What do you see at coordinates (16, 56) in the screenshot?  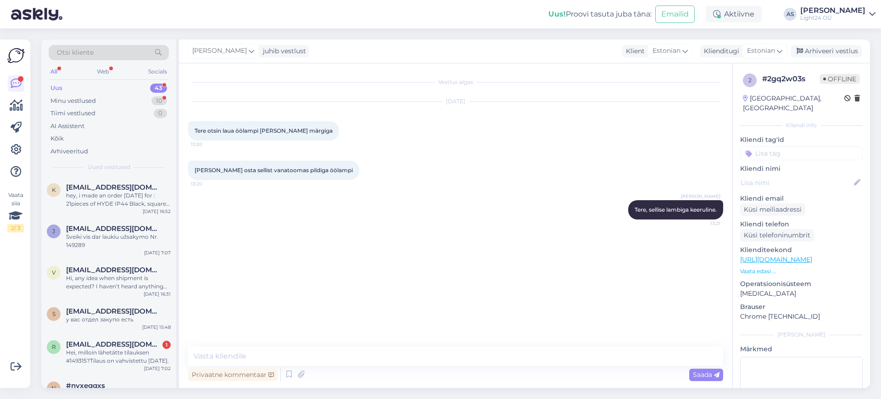 I see `img: Askly Logo` at bounding box center [16, 56].